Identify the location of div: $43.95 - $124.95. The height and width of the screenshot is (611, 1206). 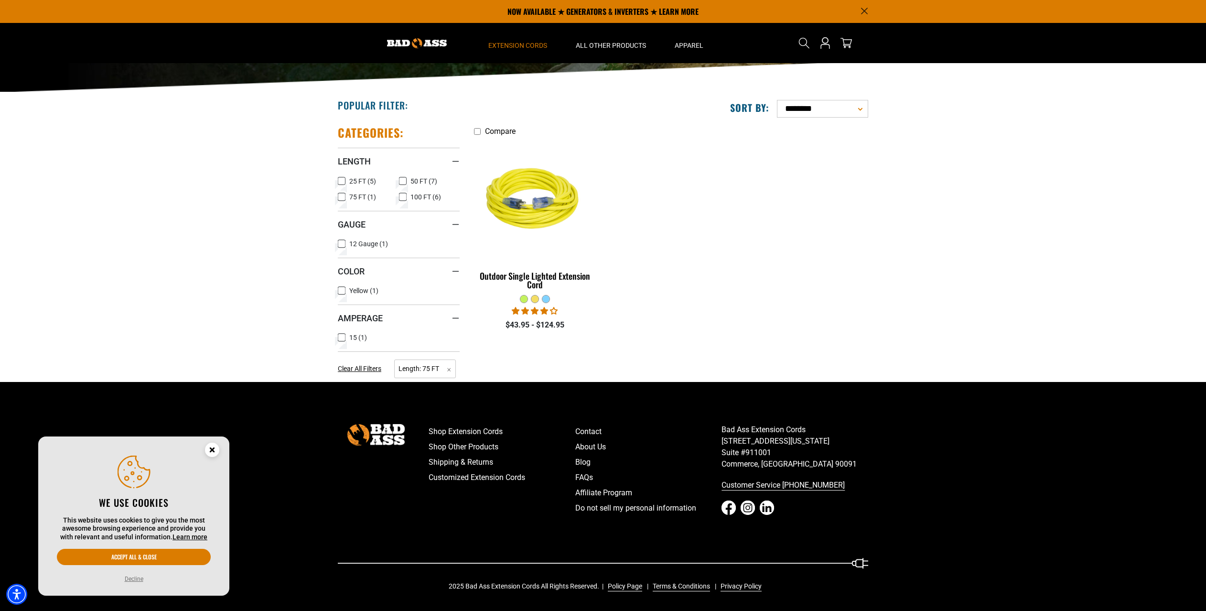
(535, 325).